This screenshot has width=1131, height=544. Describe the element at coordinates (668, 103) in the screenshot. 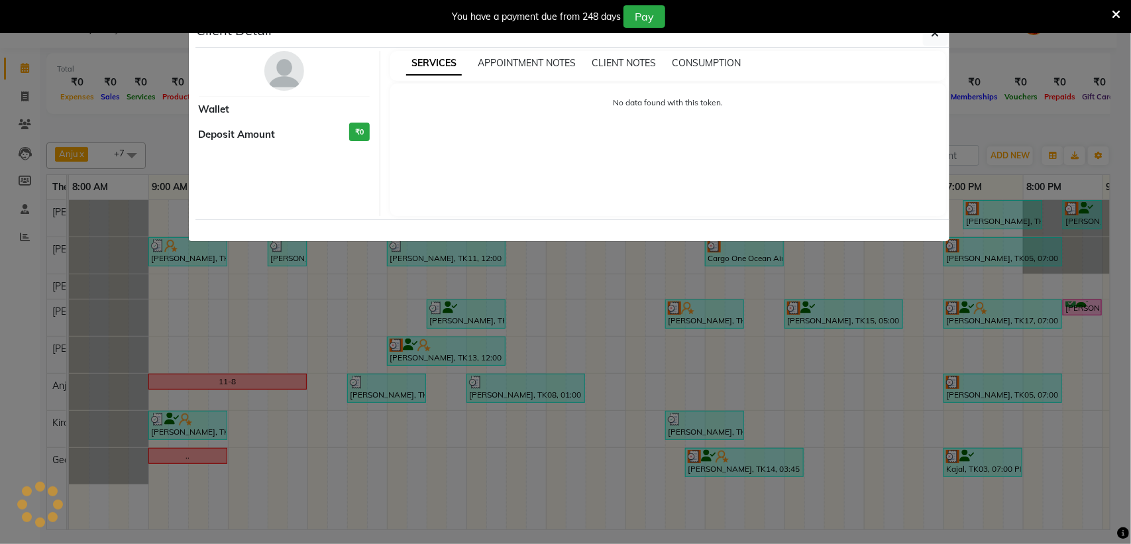

I see `p: No data found with this token.` at that location.